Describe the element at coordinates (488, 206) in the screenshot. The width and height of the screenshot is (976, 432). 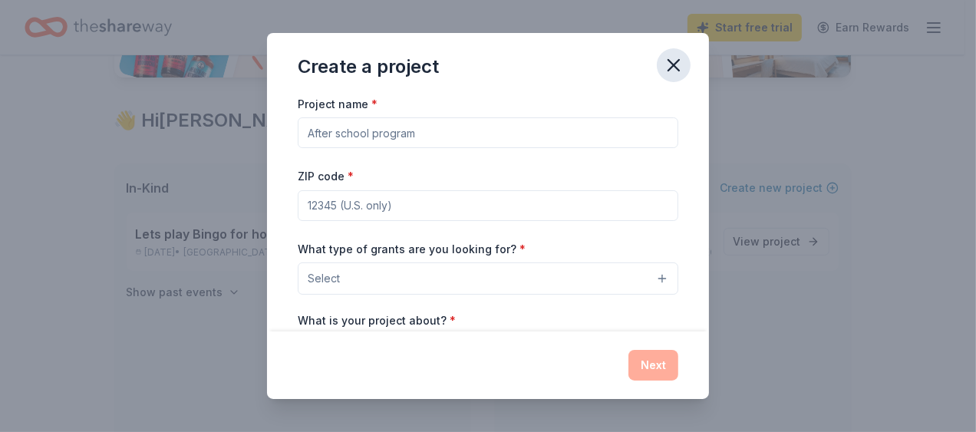
I see `input: 12345 (U.S. only)` at that location.